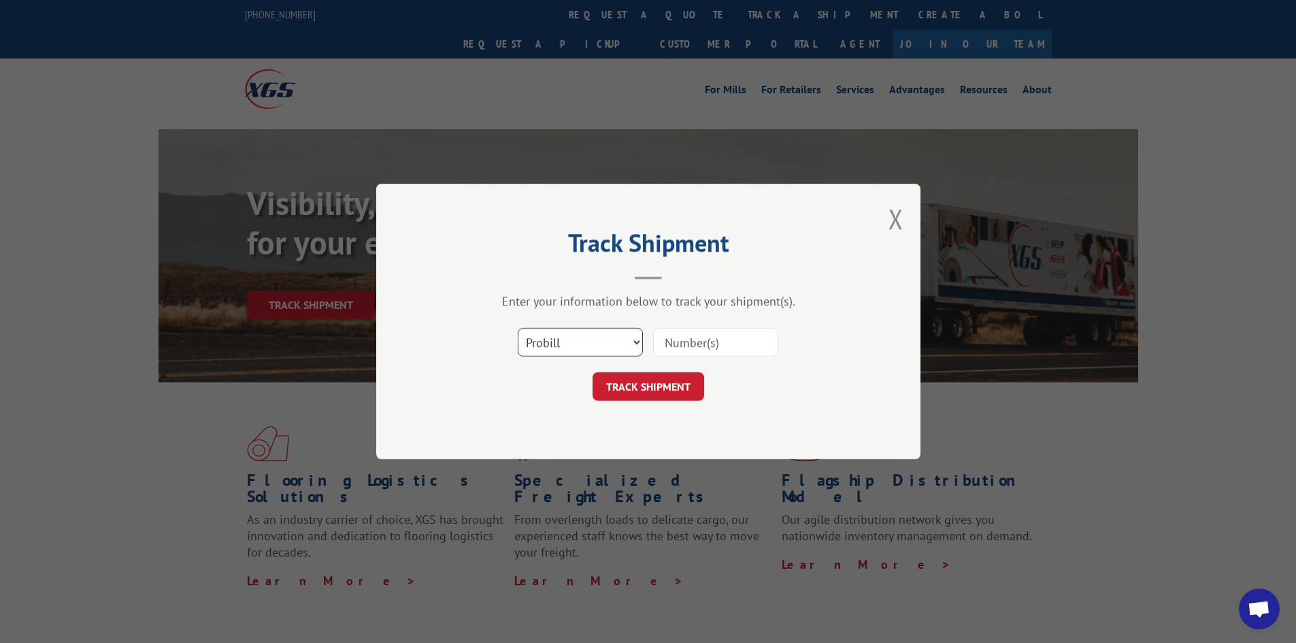  I want to click on input: Number(s), so click(715, 342).